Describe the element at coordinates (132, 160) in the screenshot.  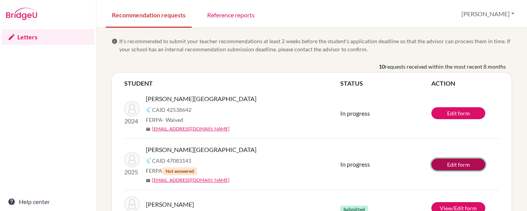
I see `img: Gautam, Bibek` at that location.